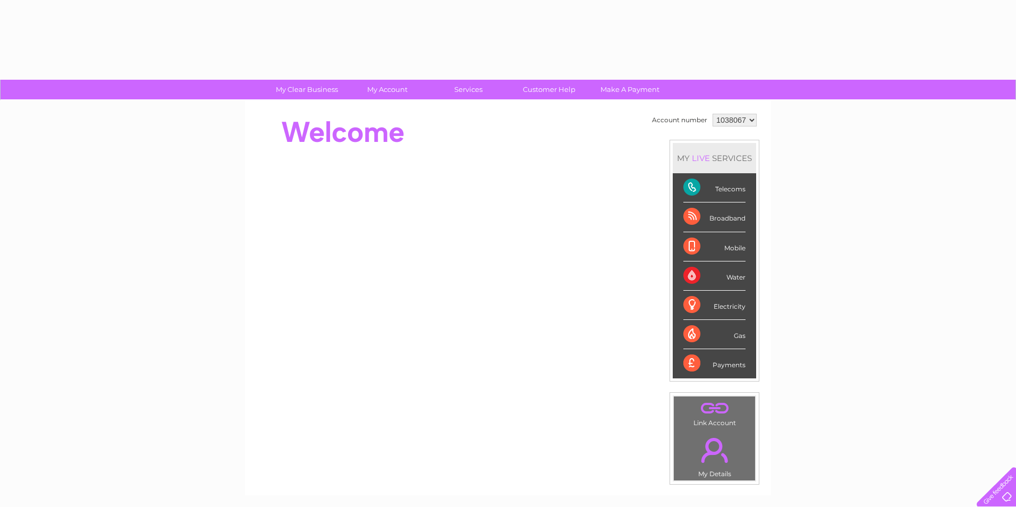 The image size is (1016, 507). Describe the element at coordinates (715, 334) in the screenshot. I see `div: Gas` at that location.